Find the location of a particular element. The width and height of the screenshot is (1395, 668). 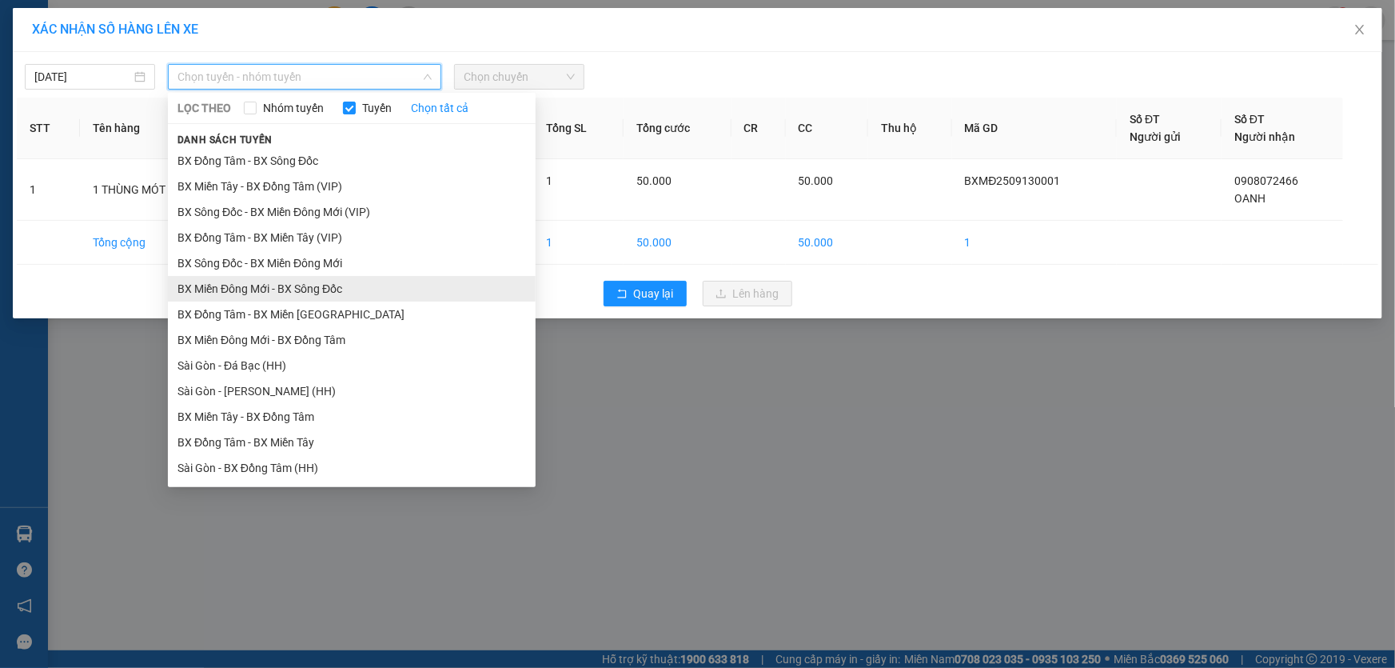

th: Tổng SL is located at coordinates (578, 128).